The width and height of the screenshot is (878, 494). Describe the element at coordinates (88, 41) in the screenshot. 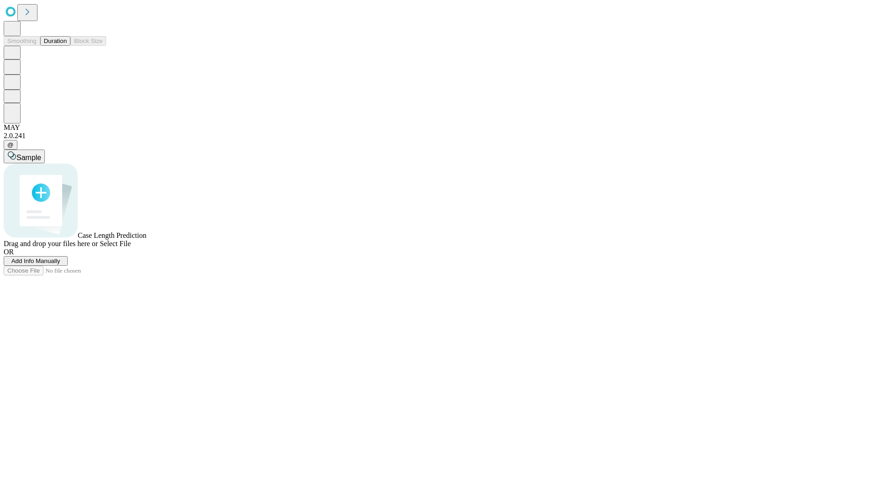

I see `button: Block Size` at that location.